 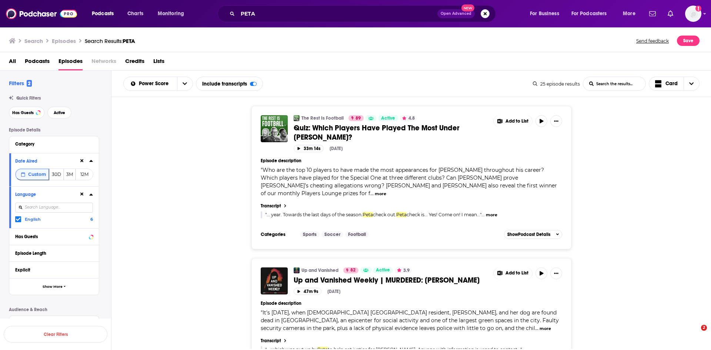 I want to click on span: Has Guests, so click(x=23, y=113).